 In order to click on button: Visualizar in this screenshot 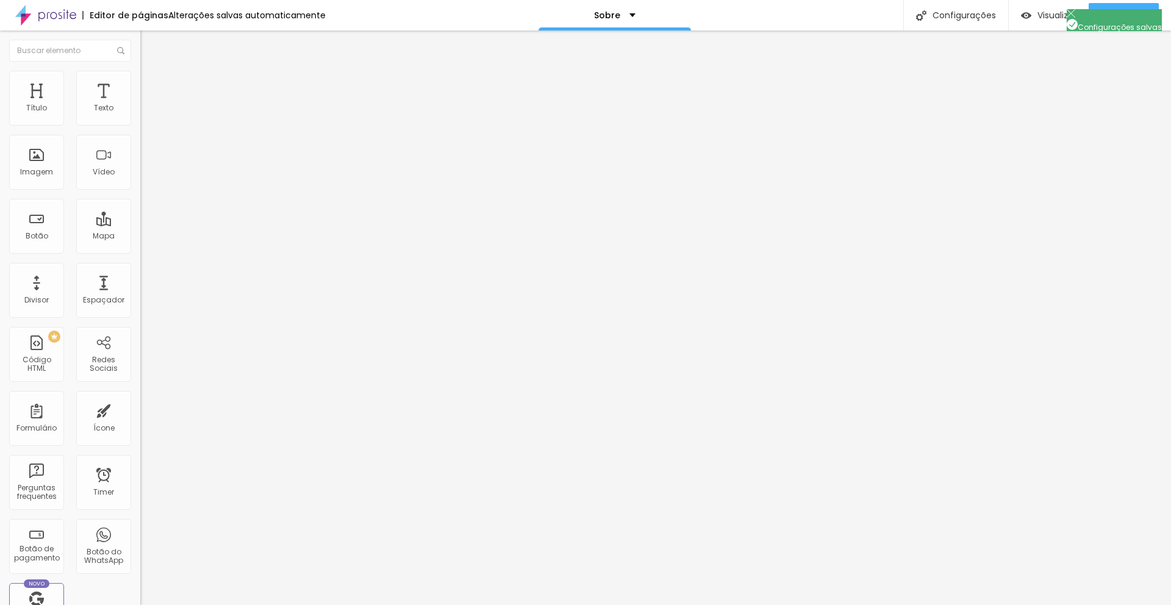, I will do `click(1049, 15)`.